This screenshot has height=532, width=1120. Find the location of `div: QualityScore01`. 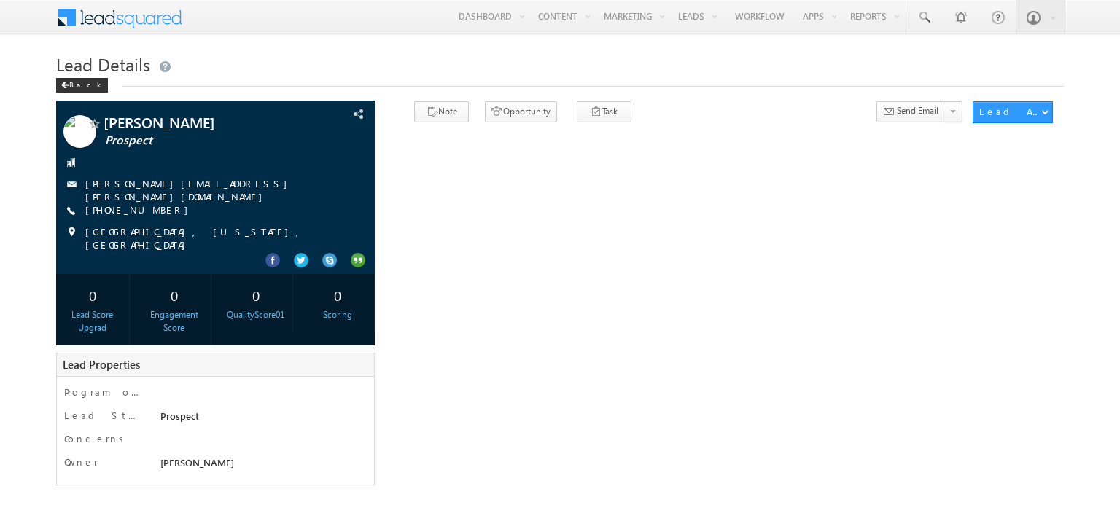

div: QualityScore01 is located at coordinates (256, 315).